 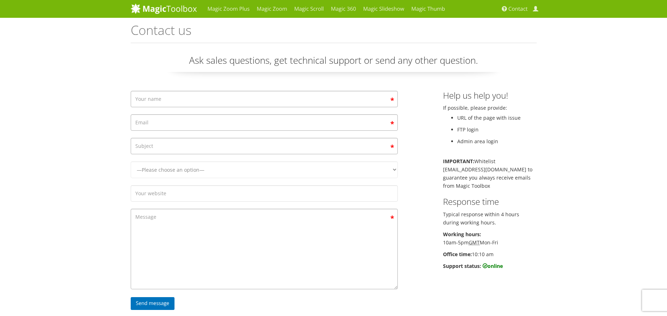 What do you see at coordinates (462, 266) in the screenshot?
I see `b: Support status:` at bounding box center [462, 266].